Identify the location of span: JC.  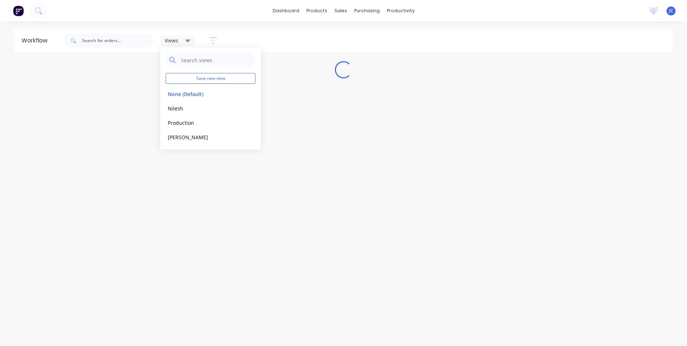
(671, 11).